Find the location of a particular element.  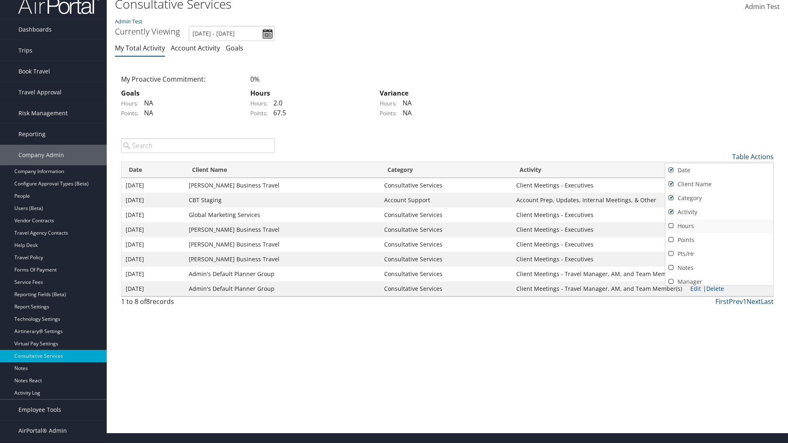

span: Risk Management is located at coordinates (43, 113).